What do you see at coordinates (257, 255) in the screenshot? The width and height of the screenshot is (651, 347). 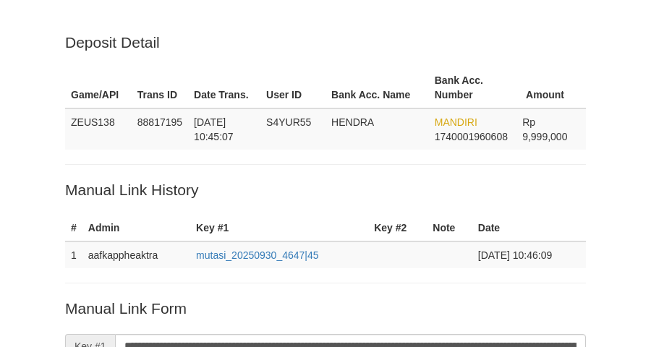 I see `a: mutasi_20250930_4647|45` at bounding box center [257, 255].